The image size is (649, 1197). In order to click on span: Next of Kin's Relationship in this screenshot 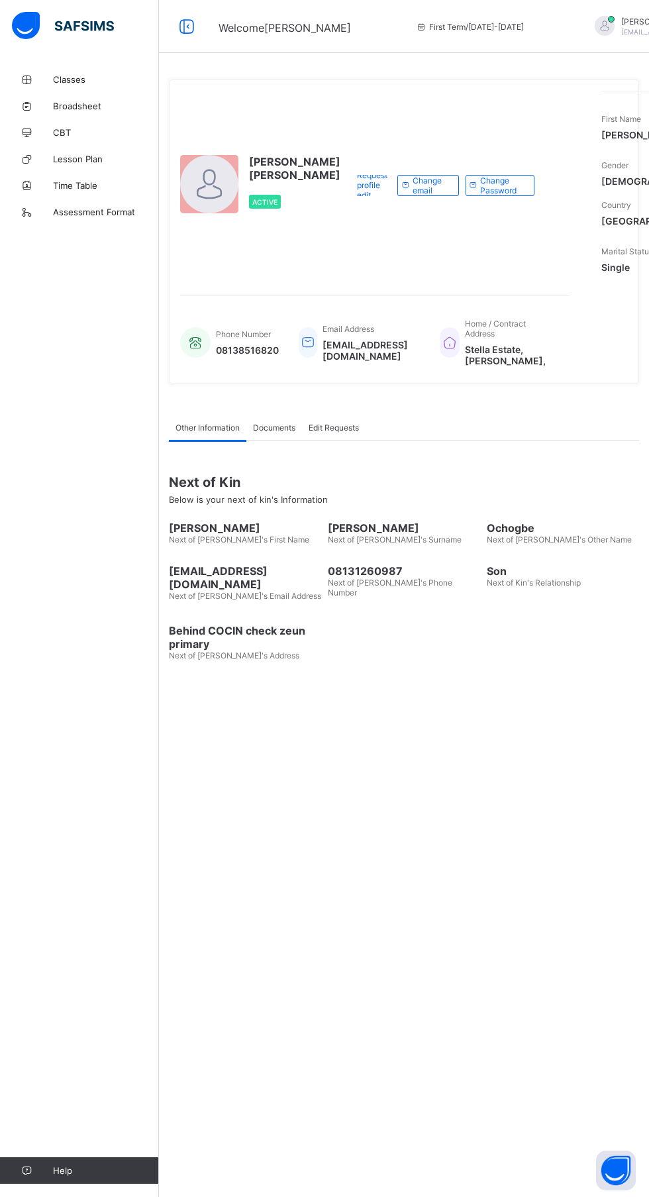, I will do `click(534, 582)`.